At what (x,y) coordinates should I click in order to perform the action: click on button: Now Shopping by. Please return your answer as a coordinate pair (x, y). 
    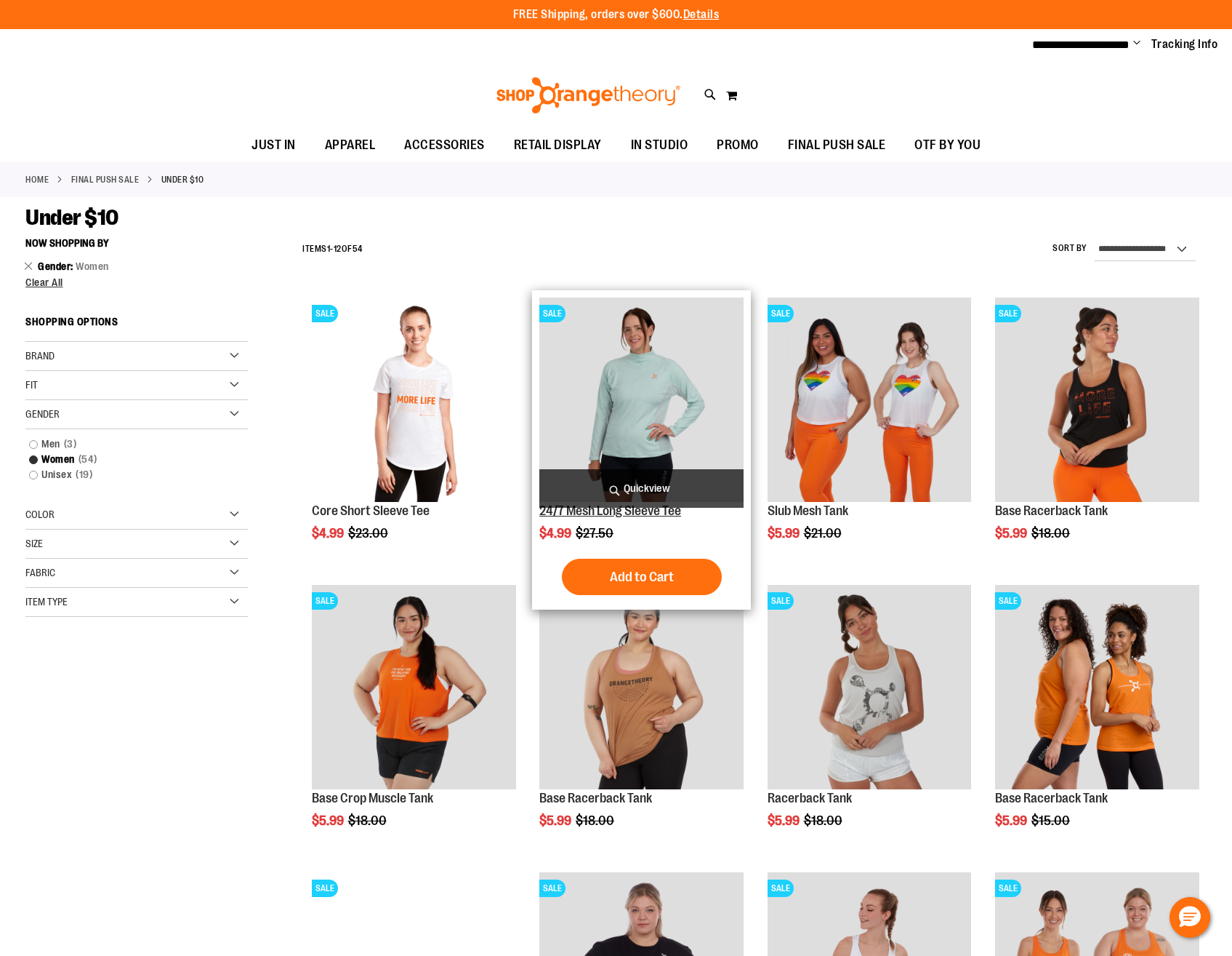
    Looking at the image, I should click on (71, 243).